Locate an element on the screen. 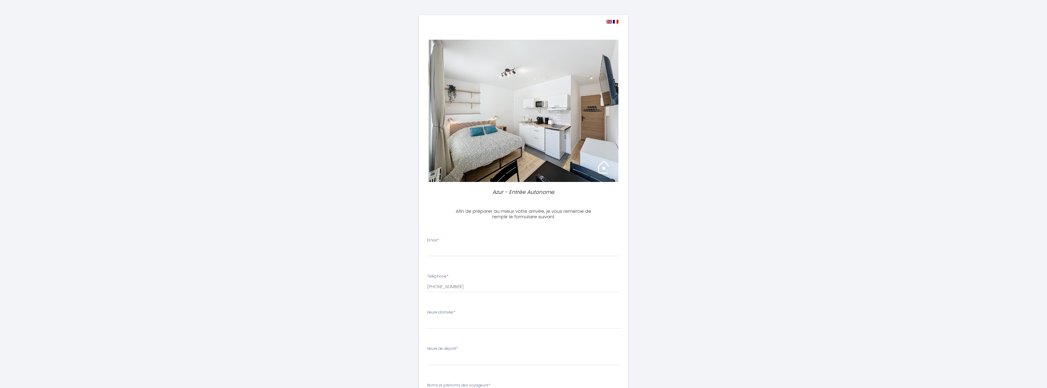 Image resolution: width=1047 pixels, height=388 pixels. label: Téléphone is located at coordinates (438, 277).